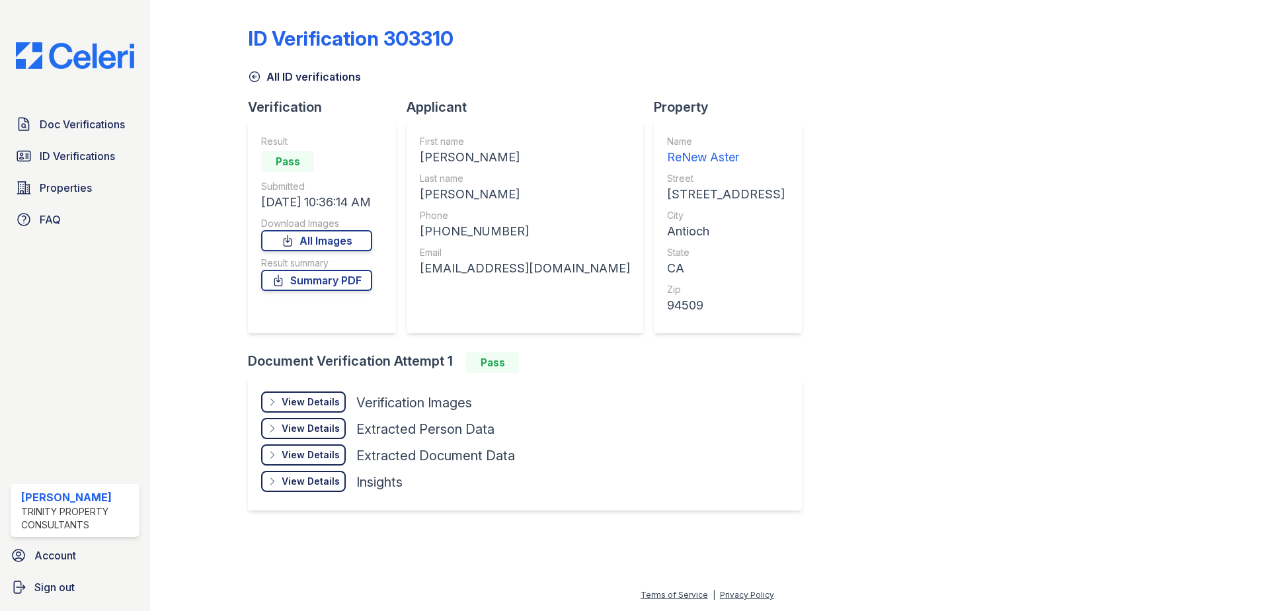 The height and width of the screenshot is (611, 1264). Describe the element at coordinates (726, 151) in the screenshot. I see `a: Name ReNew Aster` at that location.